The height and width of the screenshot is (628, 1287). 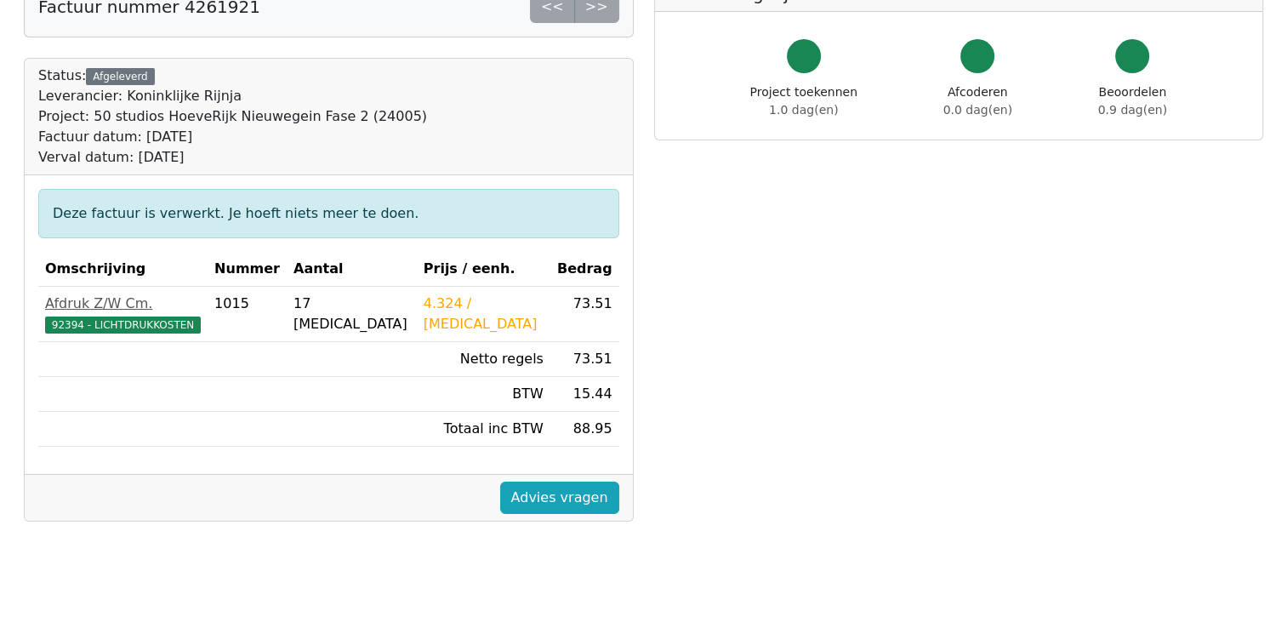 I want to click on td: 1015, so click(x=247, y=314).